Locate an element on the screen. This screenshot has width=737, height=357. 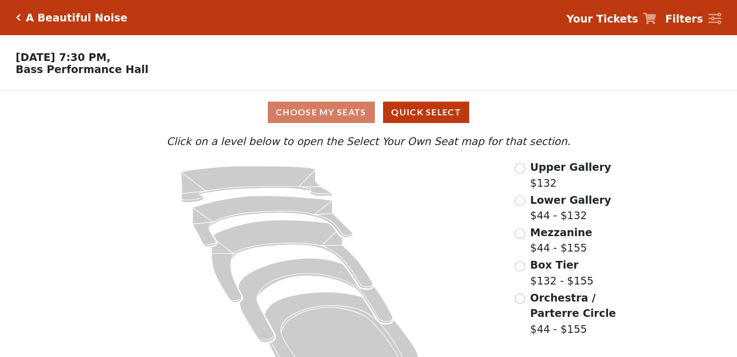
span: Orchestra / Parterre Circle is located at coordinates (573, 305).